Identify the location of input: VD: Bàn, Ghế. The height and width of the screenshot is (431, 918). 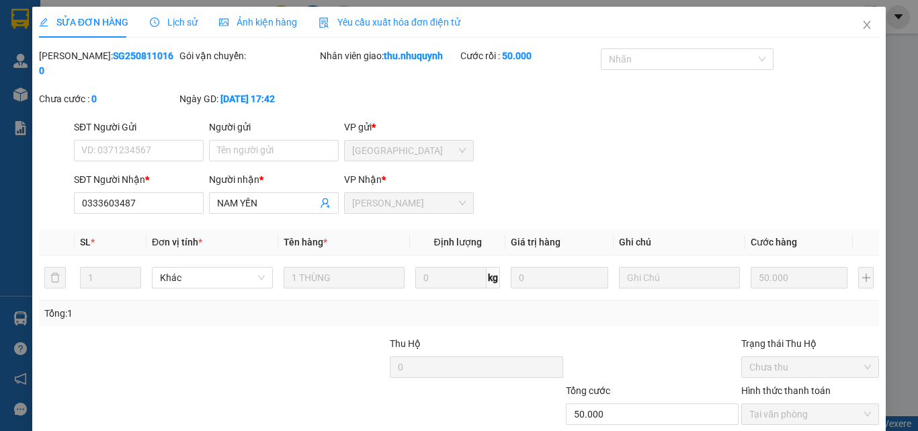
(344, 277).